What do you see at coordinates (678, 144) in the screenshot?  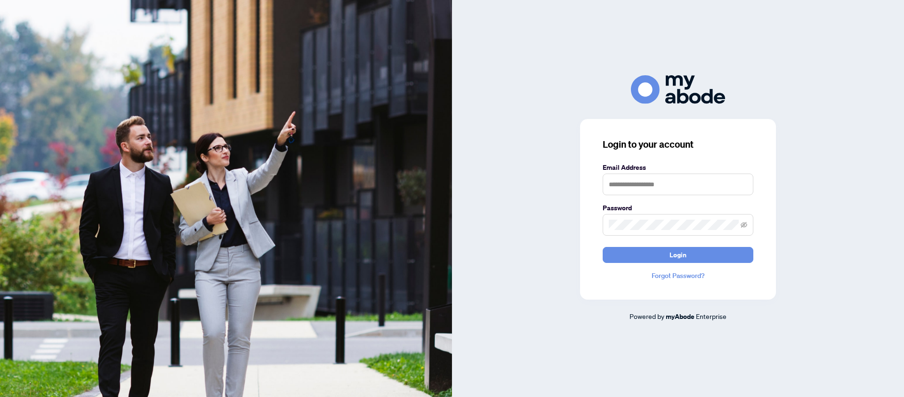 I see `h3: Login to your account` at bounding box center [678, 144].